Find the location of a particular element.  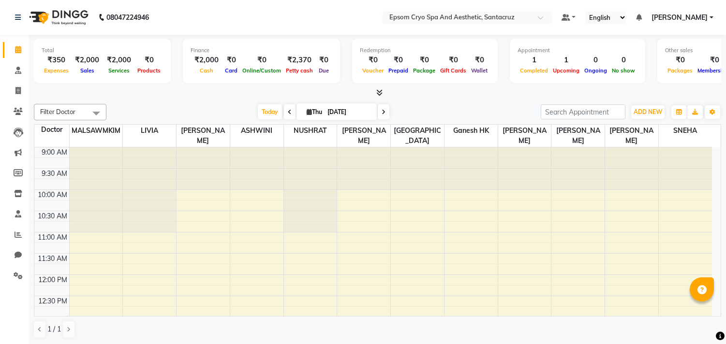

span: LIVIA is located at coordinates (149, 131).